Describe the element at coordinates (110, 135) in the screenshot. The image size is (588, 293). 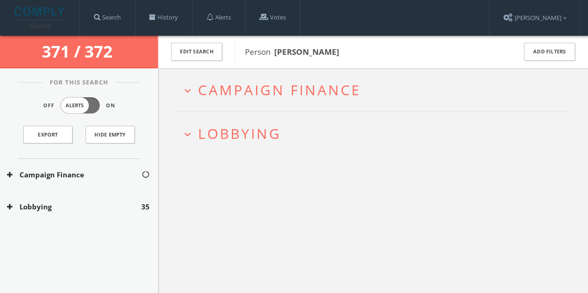
I see `button: Hide Empty` at that location.